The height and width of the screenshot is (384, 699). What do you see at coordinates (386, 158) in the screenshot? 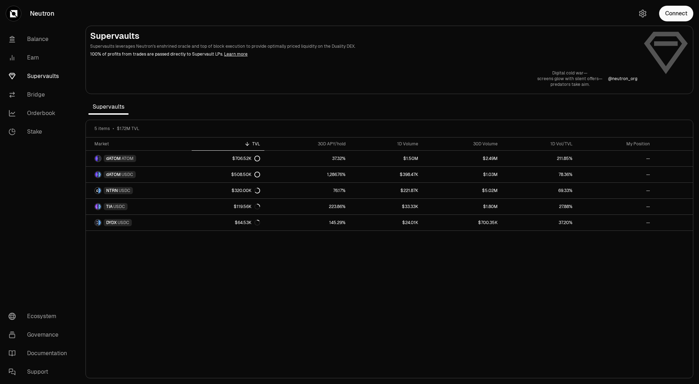
I see `a: $1.50M` at bounding box center [386, 158].